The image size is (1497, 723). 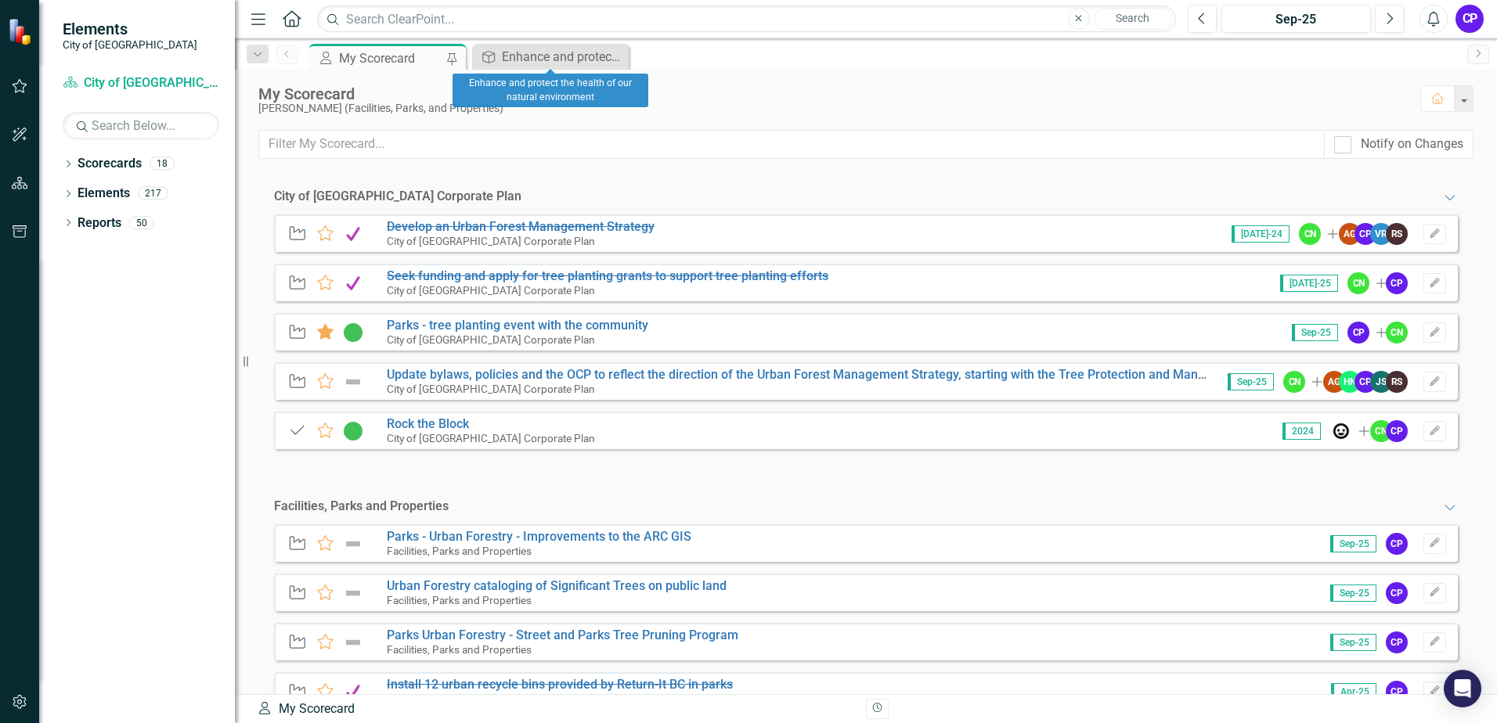 What do you see at coordinates (607, 276) in the screenshot?
I see `s: Seek funding and apply for tree planting grants to support tree planting efforts` at bounding box center [607, 276].